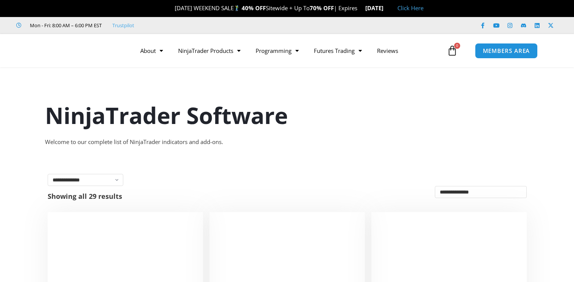 Image resolution: width=574 pixels, height=282 pixels. What do you see at coordinates (388, 51) in the screenshot?
I see `a: Reviews` at bounding box center [388, 51].